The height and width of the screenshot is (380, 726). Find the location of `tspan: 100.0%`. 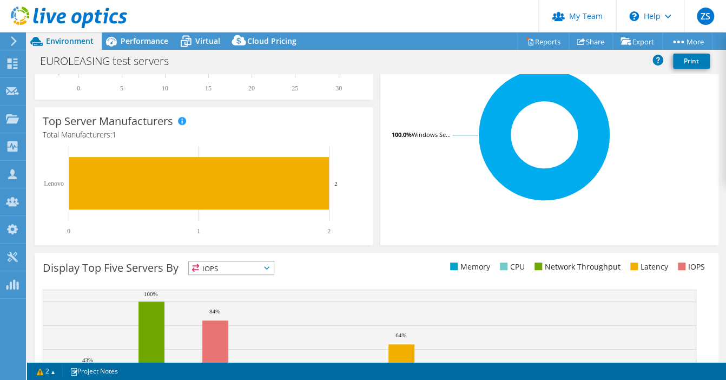

tspan: 100.0% is located at coordinates (402, 134).